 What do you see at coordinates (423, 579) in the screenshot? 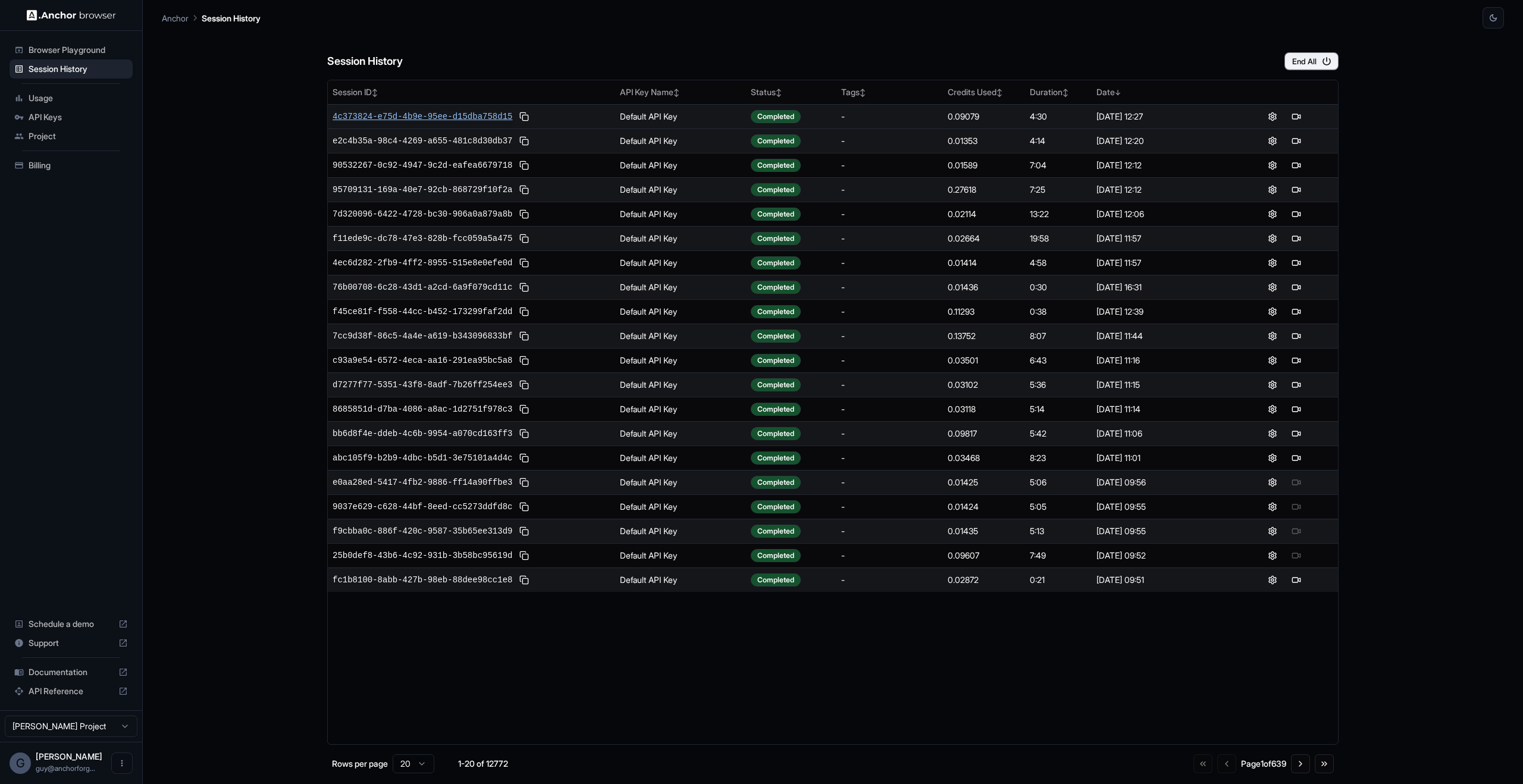
I see `span: fc1b8100-8abb-427b-98eb-88dee98cc1e8` at bounding box center [423, 579].